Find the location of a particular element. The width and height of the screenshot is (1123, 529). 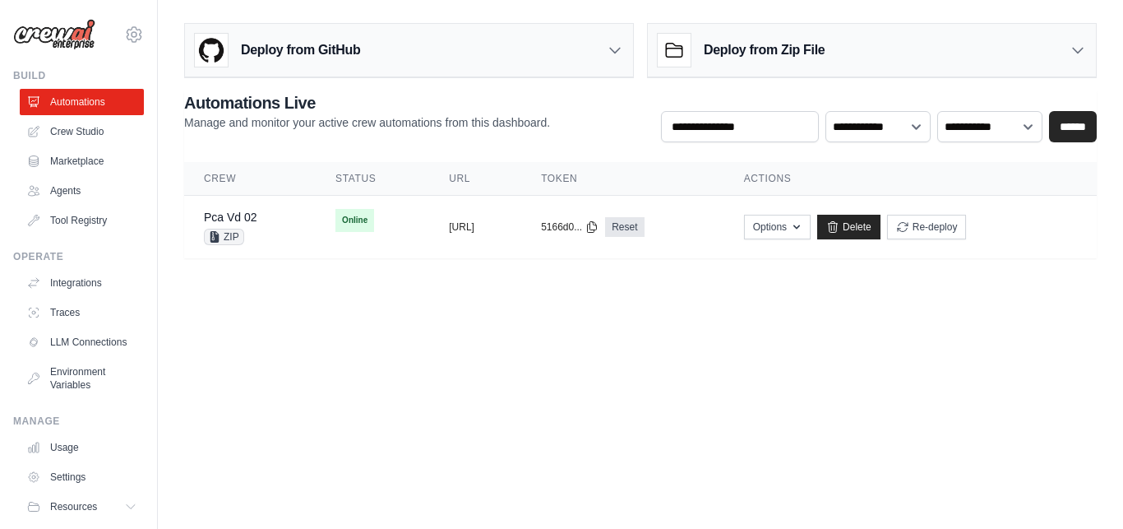

a: Delete is located at coordinates (848, 227).